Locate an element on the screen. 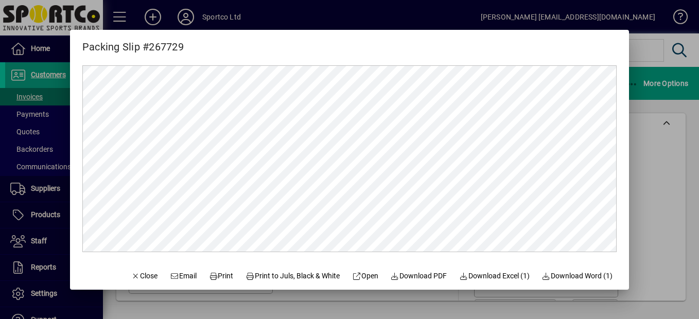 The width and height of the screenshot is (699, 319). span: Email is located at coordinates (183, 276).